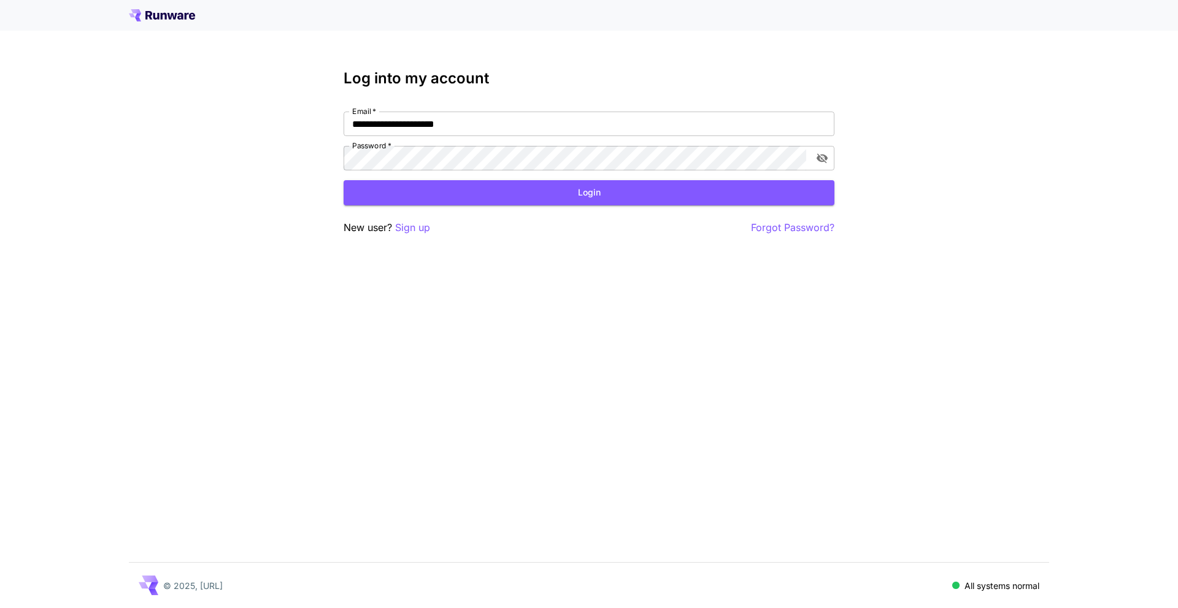 The width and height of the screenshot is (1178, 608). What do you see at coordinates (589, 193) in the screenshot?
I see `button: Login` at bounding box center [589, 193].